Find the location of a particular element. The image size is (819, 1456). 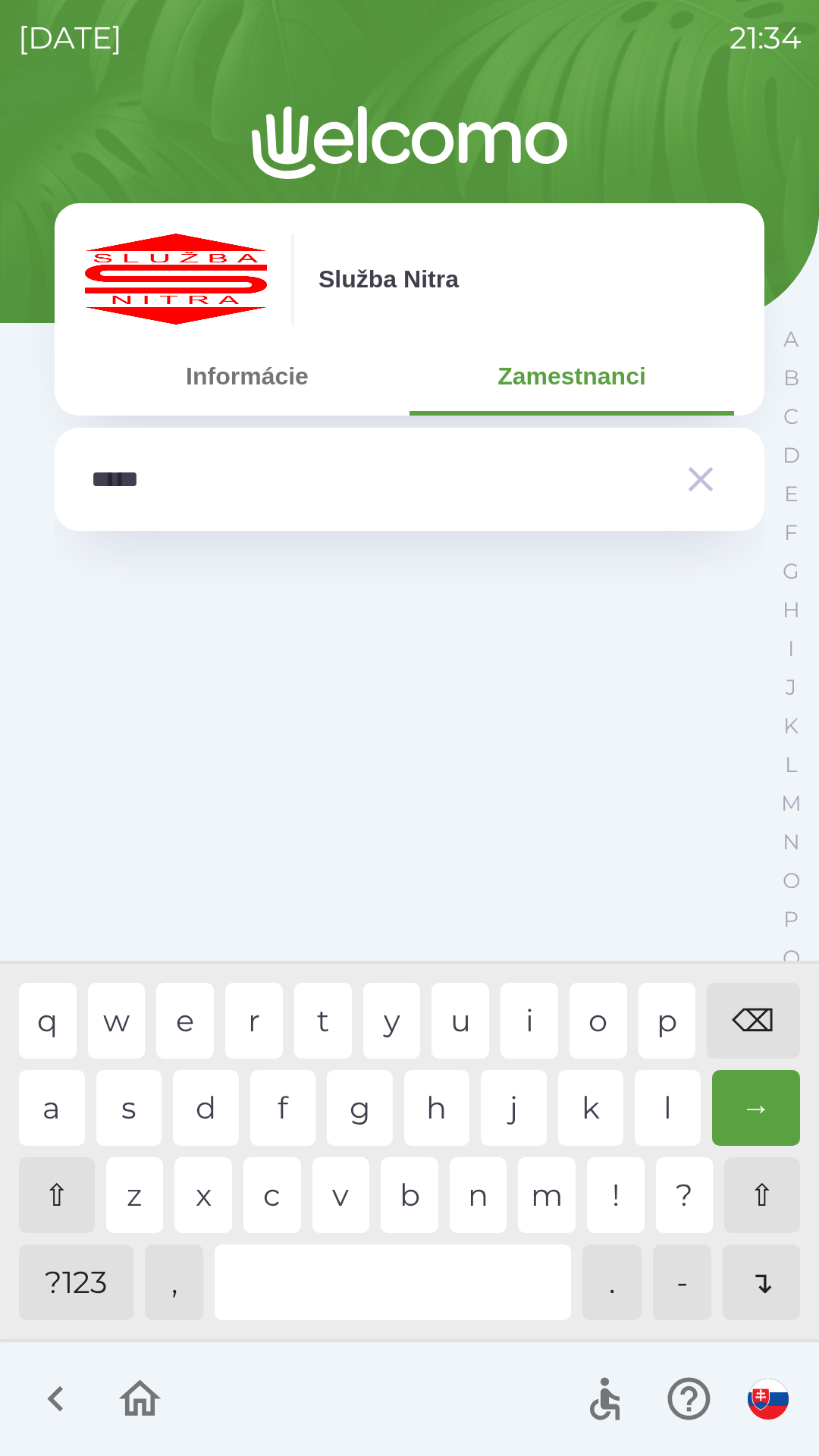

button: Zamestnanci is located at coordinates (572, 376).